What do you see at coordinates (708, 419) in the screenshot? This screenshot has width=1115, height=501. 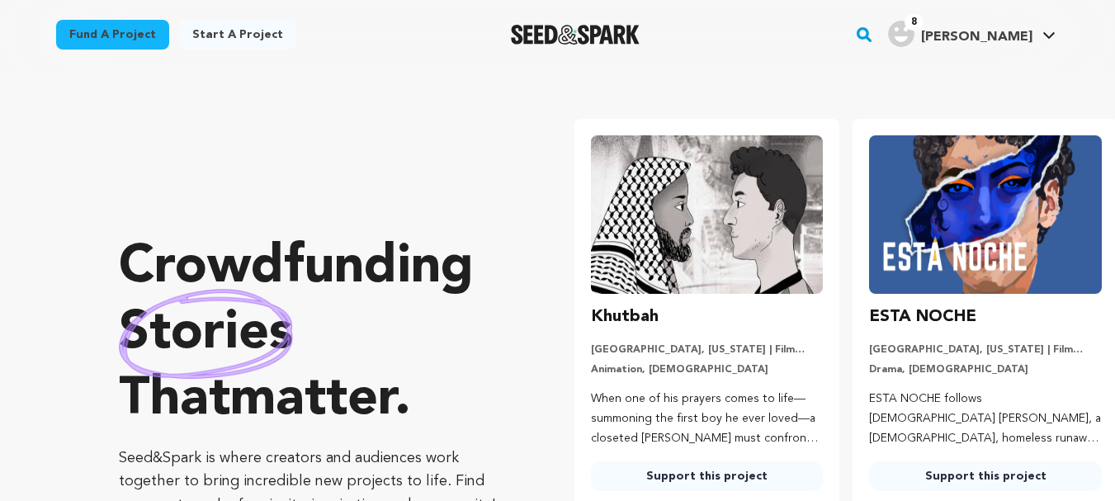 I see `p: When one of his prayers comes to life—summoning the first boy he ever loved—a closeted [PERSON_NA...` at bounding box center [708, 419].